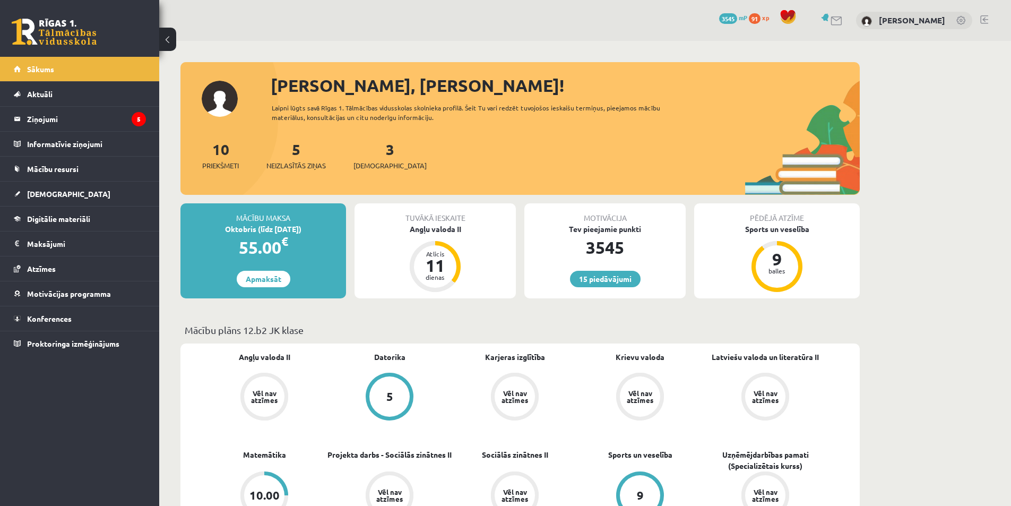 The image size is (1011, 506). I want to click on span: Mācību resursi, so click(53, 169).